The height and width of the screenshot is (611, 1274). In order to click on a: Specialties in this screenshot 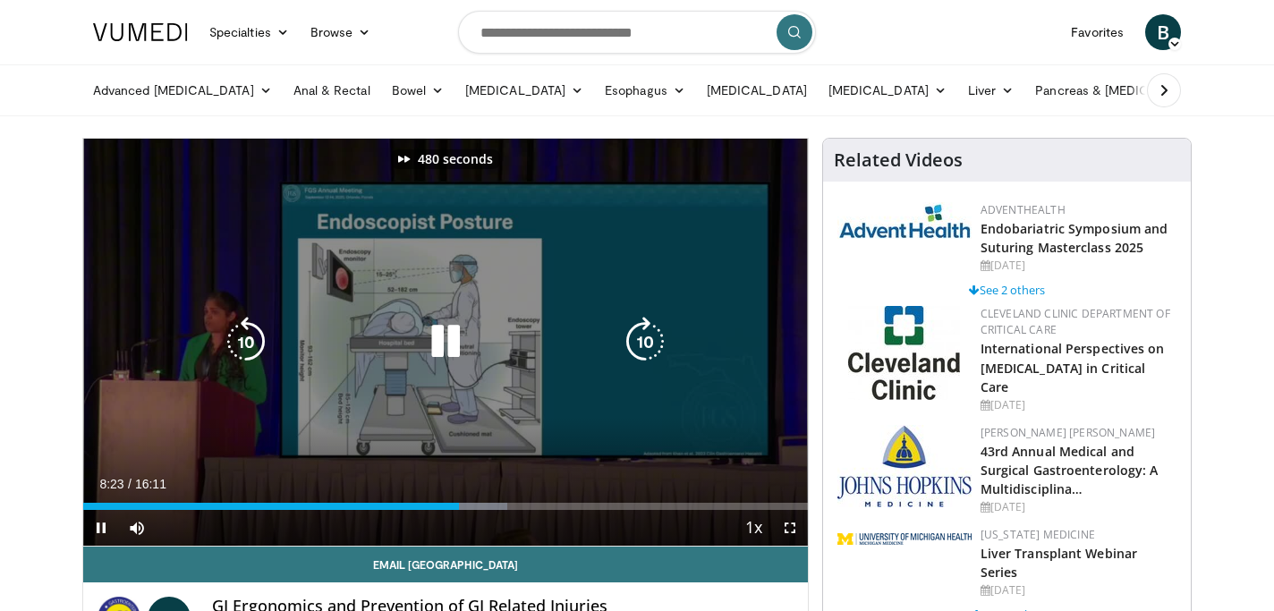, I will do `click(249, 32)`.